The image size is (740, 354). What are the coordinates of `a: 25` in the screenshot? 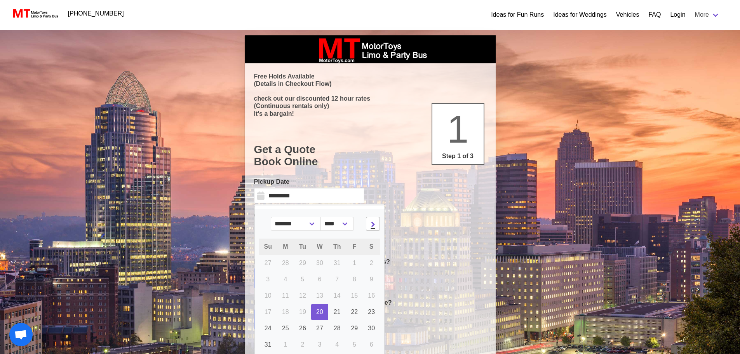 It's located at (286, 328).